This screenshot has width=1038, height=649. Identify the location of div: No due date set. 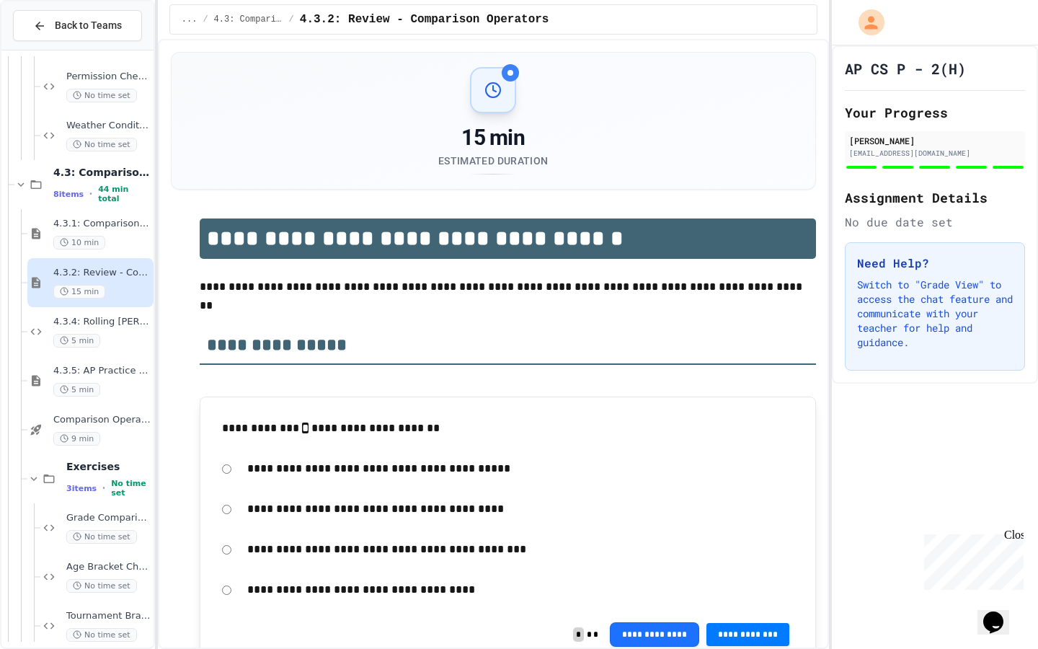
(935, 222).